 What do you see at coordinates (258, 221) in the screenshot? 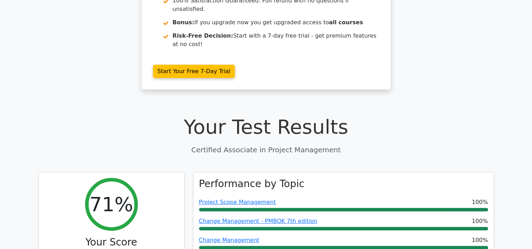
I see `a: Change Management - PMBOK 7th edition` at bounding box center [258, 221].